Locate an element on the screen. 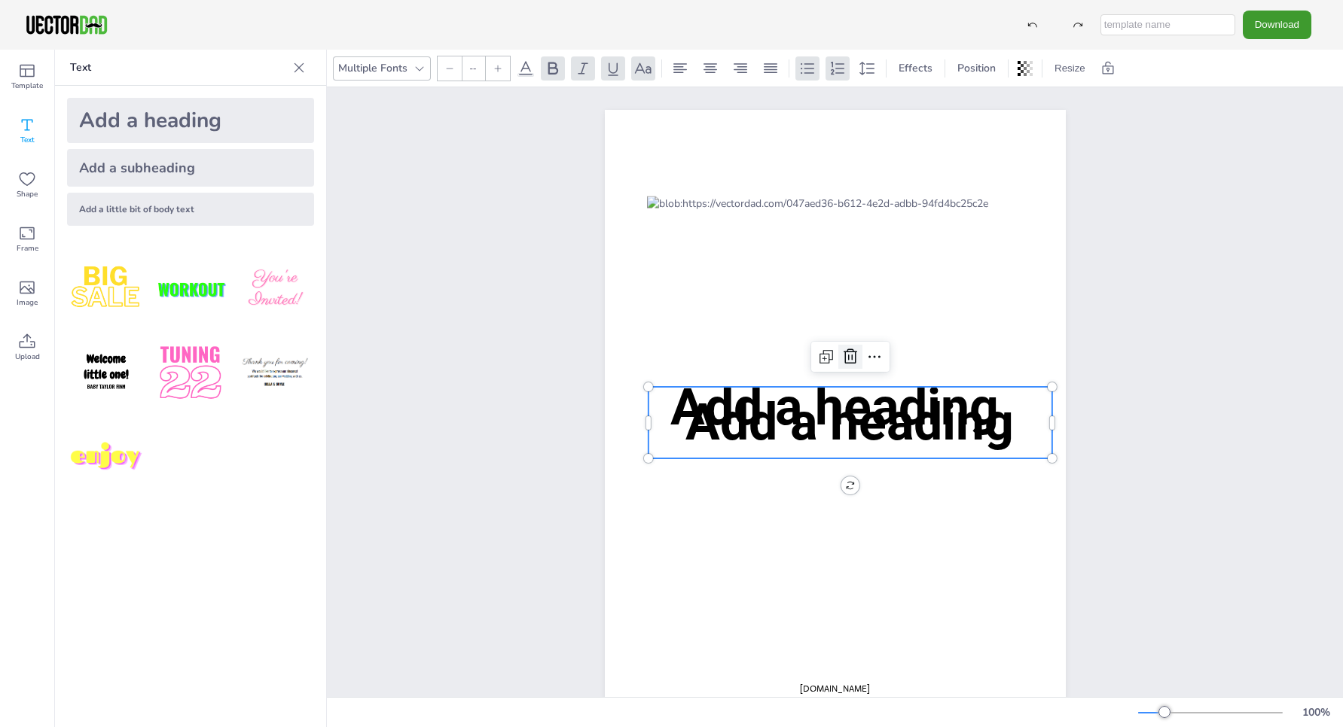 This screenshot has width=1343, height=727. span: Image is located at coordinates (27, 303).